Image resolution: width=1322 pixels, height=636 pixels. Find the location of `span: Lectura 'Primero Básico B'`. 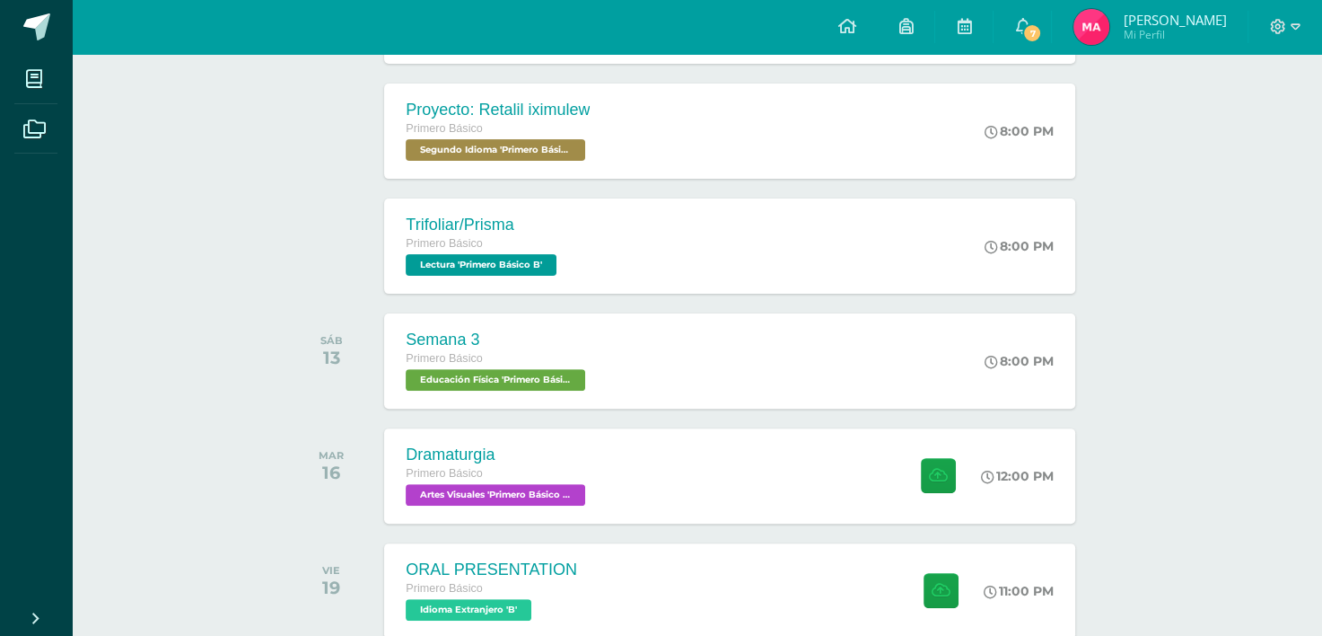

span: Lectura 'Primero Básico B' is located at coordinates (481, 265).